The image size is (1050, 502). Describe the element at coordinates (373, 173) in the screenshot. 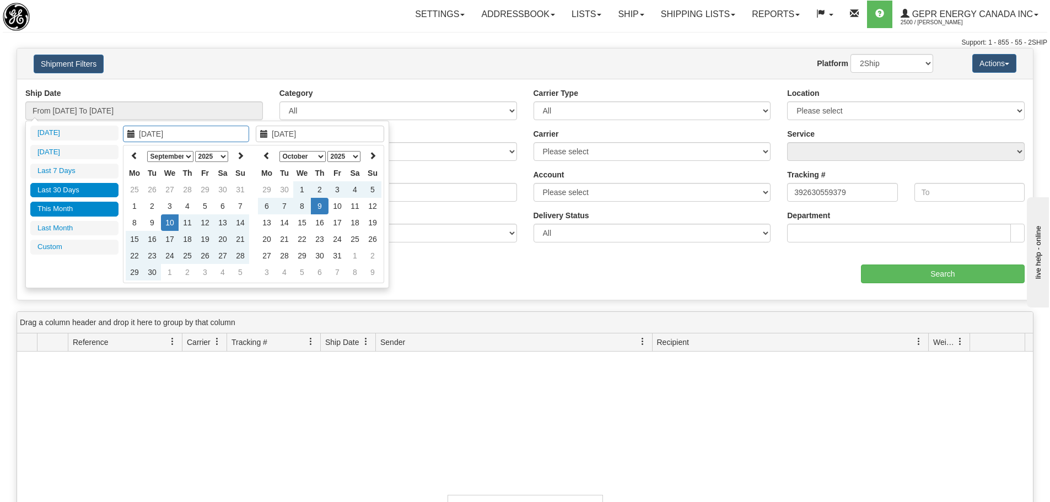

I see `th: Su` at that location.